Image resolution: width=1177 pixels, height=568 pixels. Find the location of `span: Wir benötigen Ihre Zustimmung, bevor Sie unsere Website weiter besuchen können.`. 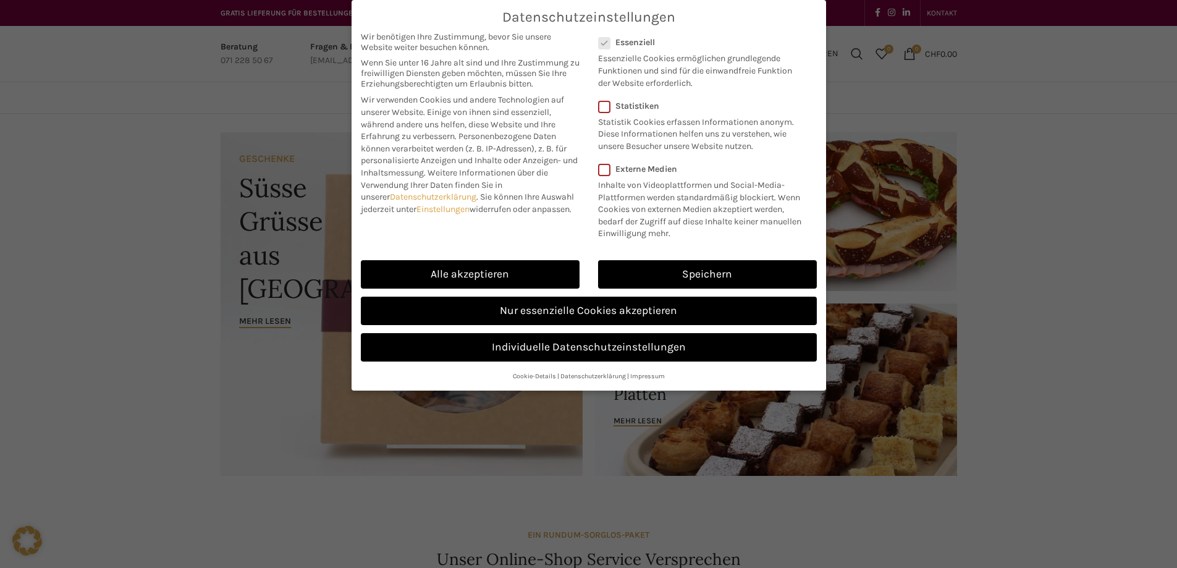

span: Wir benötigen Ihre Zustimmung, bevor Sie unsere Website weiter besuchen können. is located at coordinates (470, 42).